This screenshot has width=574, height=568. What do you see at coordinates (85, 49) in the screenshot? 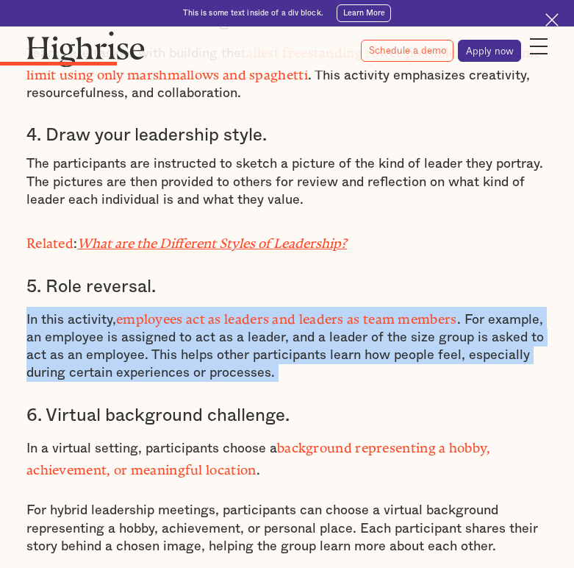
I see `img: Highrise logo` at bounding box center [85, 49].